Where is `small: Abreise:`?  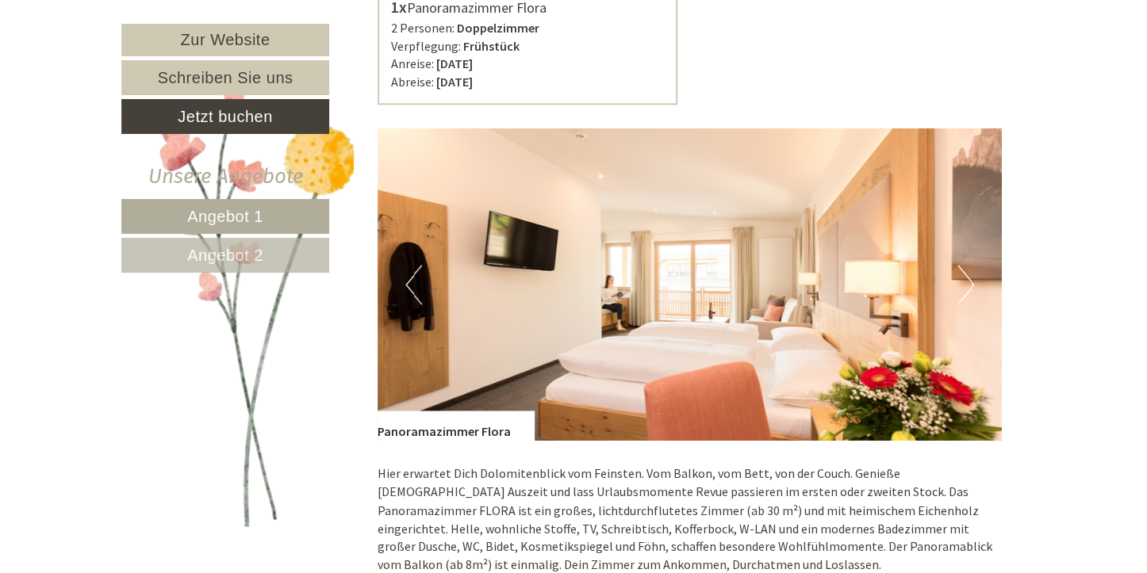 small: Abreise: is located at coordinates (412, 82).